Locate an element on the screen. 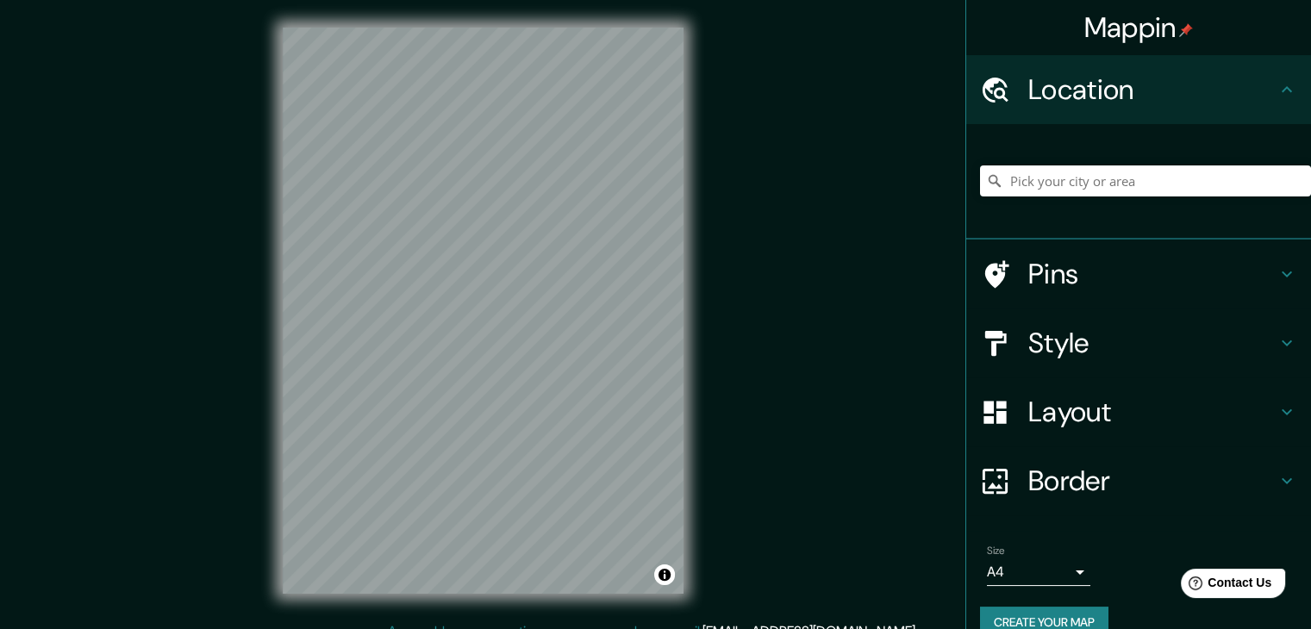 Image resolution: width=1311 pixels, height=629 pixels. h4: Location is located at coordinates (1152, 90).